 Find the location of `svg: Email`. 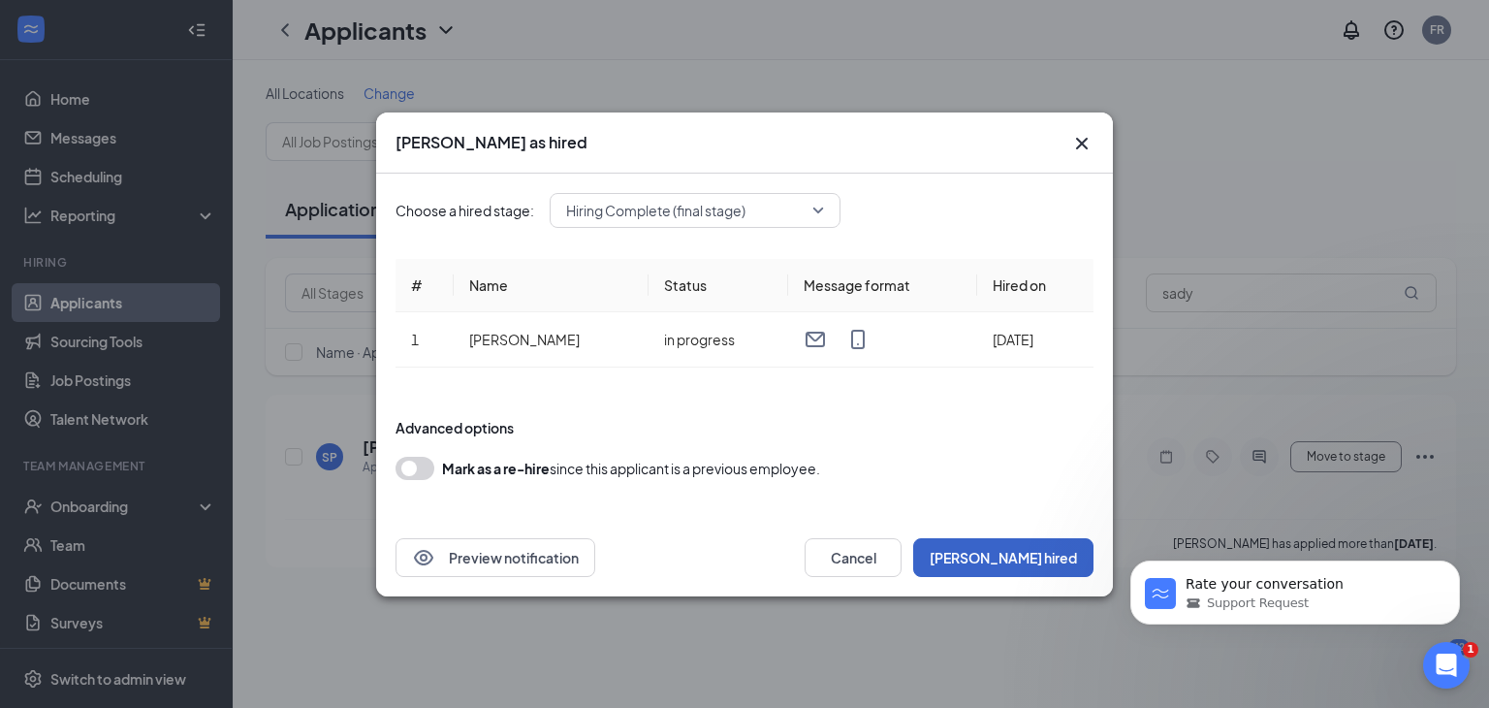

svg: Email is located at coordinates (815, 339).